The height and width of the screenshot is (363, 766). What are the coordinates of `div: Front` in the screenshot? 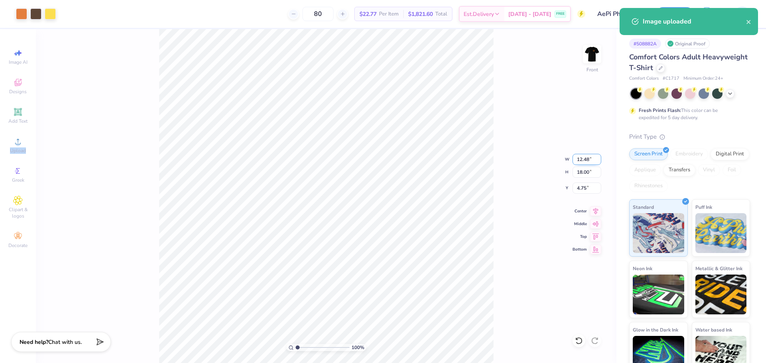 It's located at (592, 70).